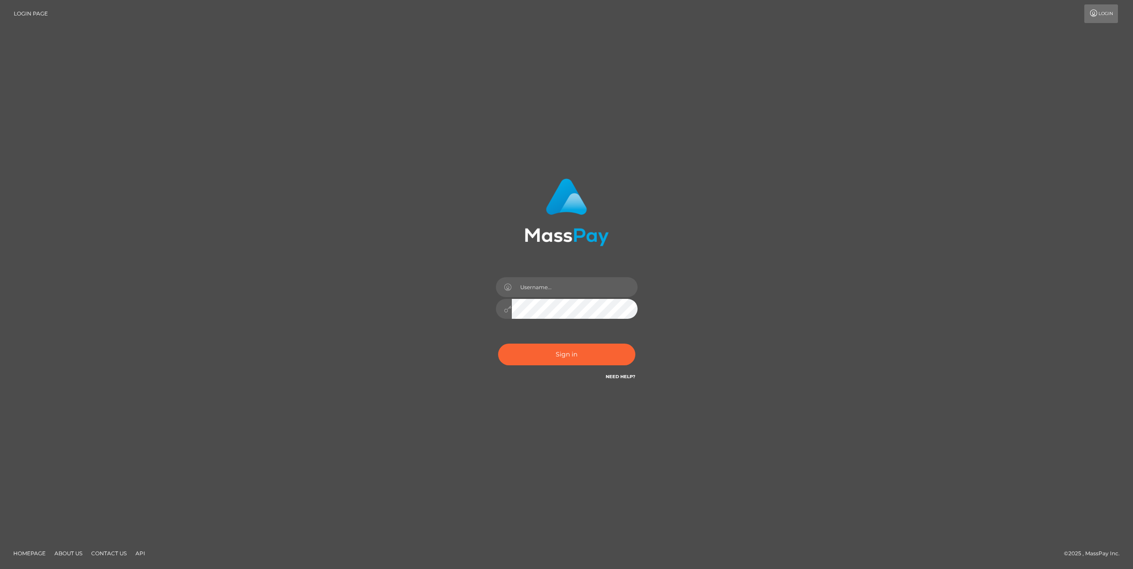 This screenshot has width=1133, height=569. What do you see at coordinates (575, 287) in the screenshot?
I see `input: Username...` at bounding box center [575, 287].